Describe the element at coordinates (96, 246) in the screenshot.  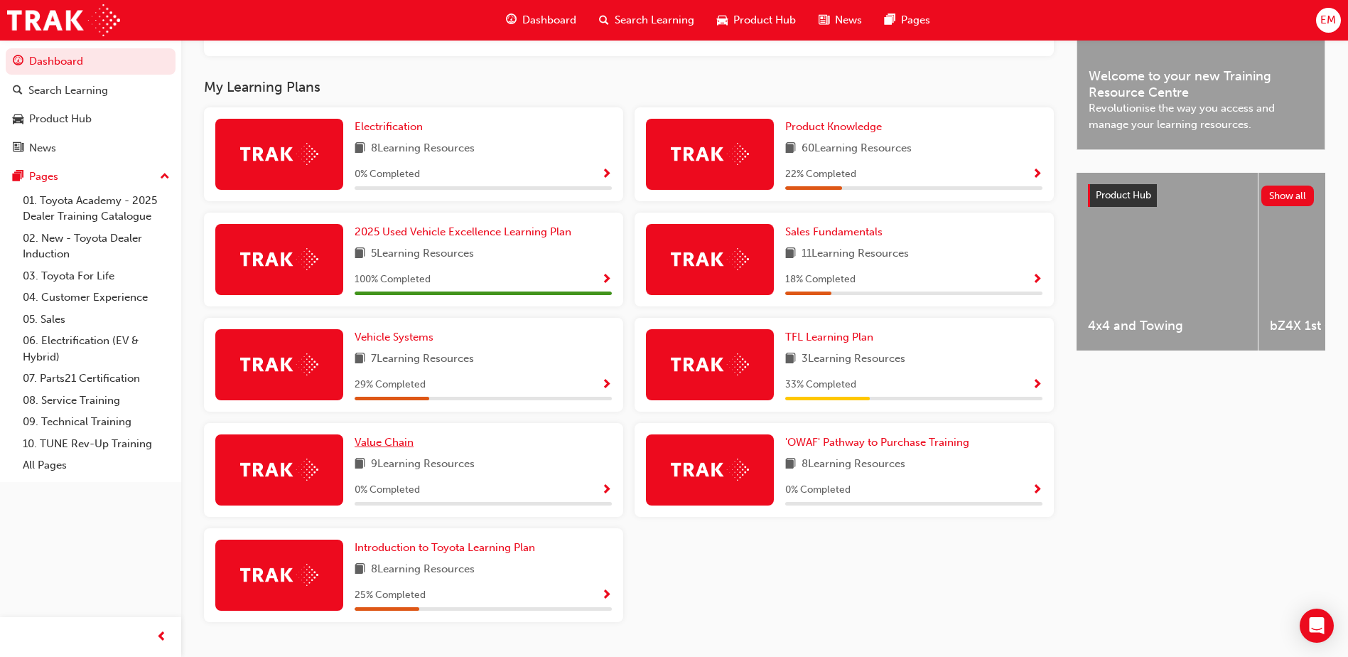
I see `a: 02. New - Toyota Dealer Induction` at that location.